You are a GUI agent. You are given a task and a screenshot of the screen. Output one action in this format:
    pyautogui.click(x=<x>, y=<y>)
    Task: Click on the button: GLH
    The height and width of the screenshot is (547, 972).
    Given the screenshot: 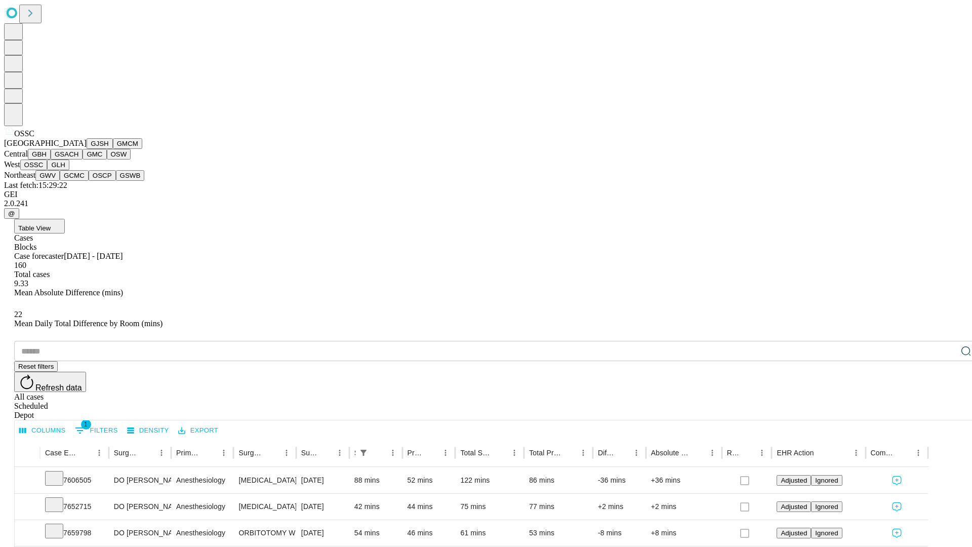 What is the action you would take?
    pyautogui.click(x=58, y=165)
    